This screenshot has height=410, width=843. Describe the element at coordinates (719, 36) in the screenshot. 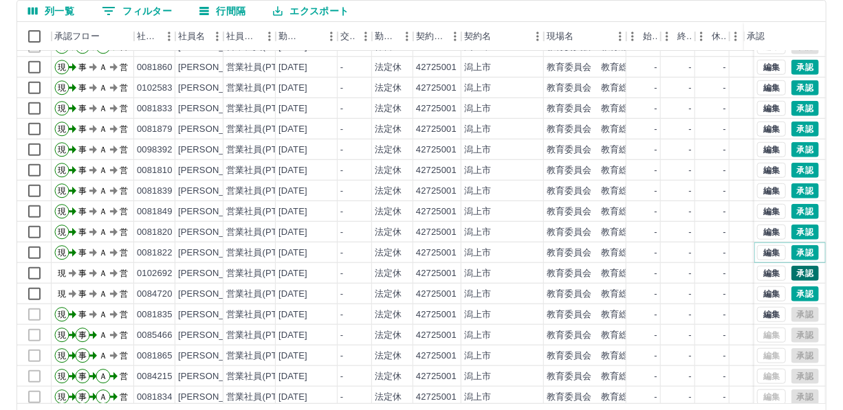

I see `div: 休憩` at that location.